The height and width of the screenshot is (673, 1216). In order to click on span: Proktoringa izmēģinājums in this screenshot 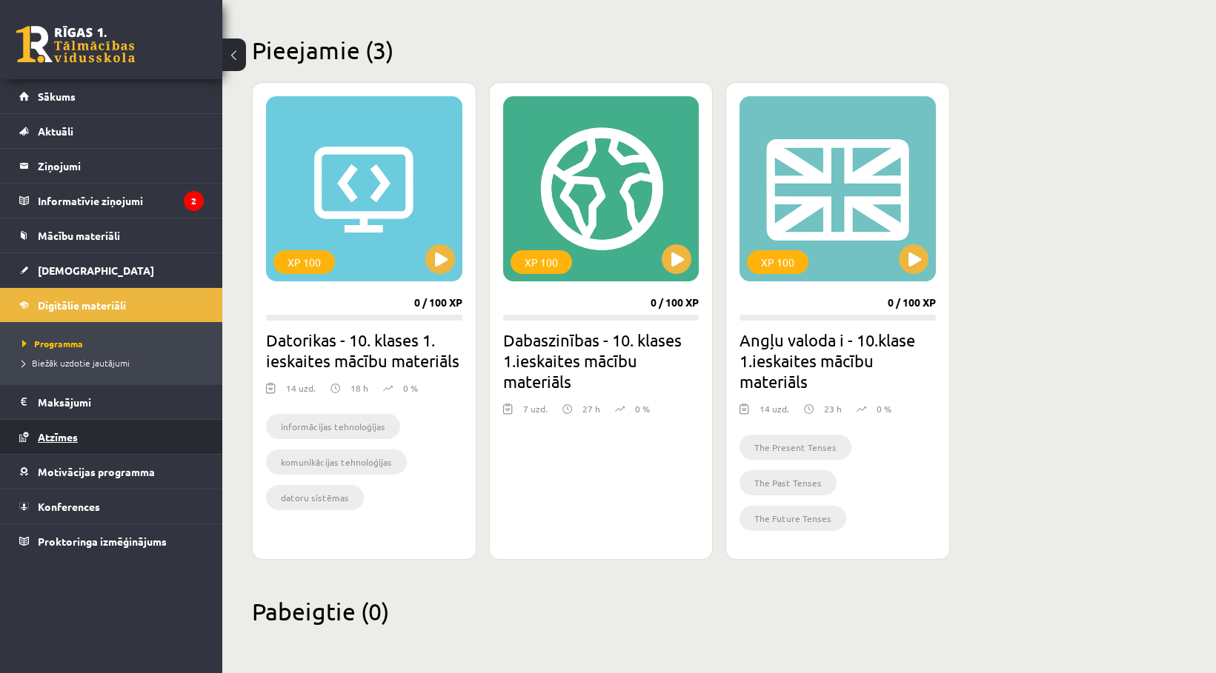, I will do `click(102, 541)`.